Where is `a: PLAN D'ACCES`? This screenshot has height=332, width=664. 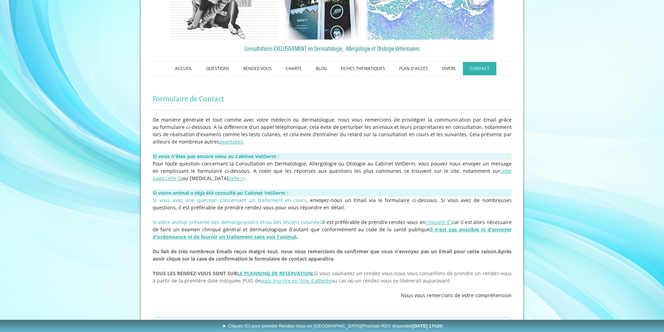
a: PLAN D'ACCES is located at coordinates (413, 69).